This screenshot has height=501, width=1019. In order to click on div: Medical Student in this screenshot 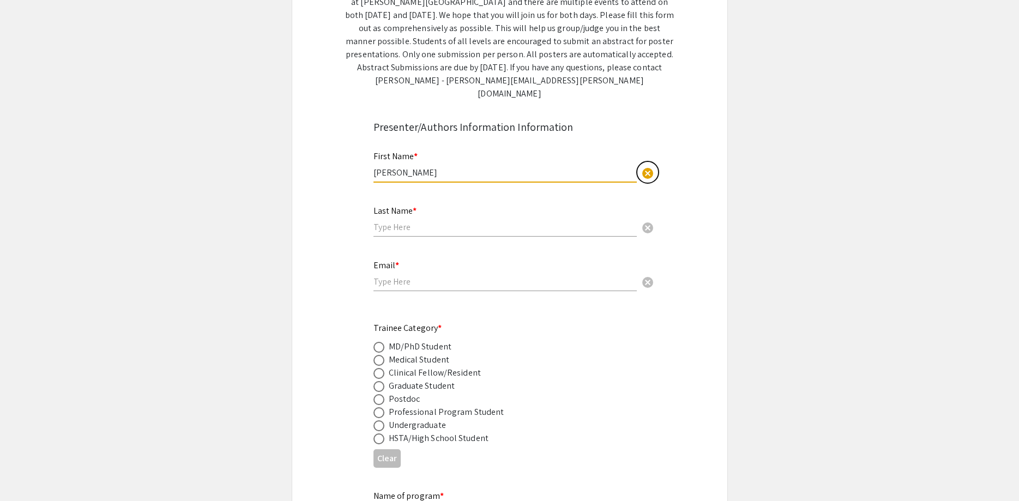, I will do `click(419, 360)`.